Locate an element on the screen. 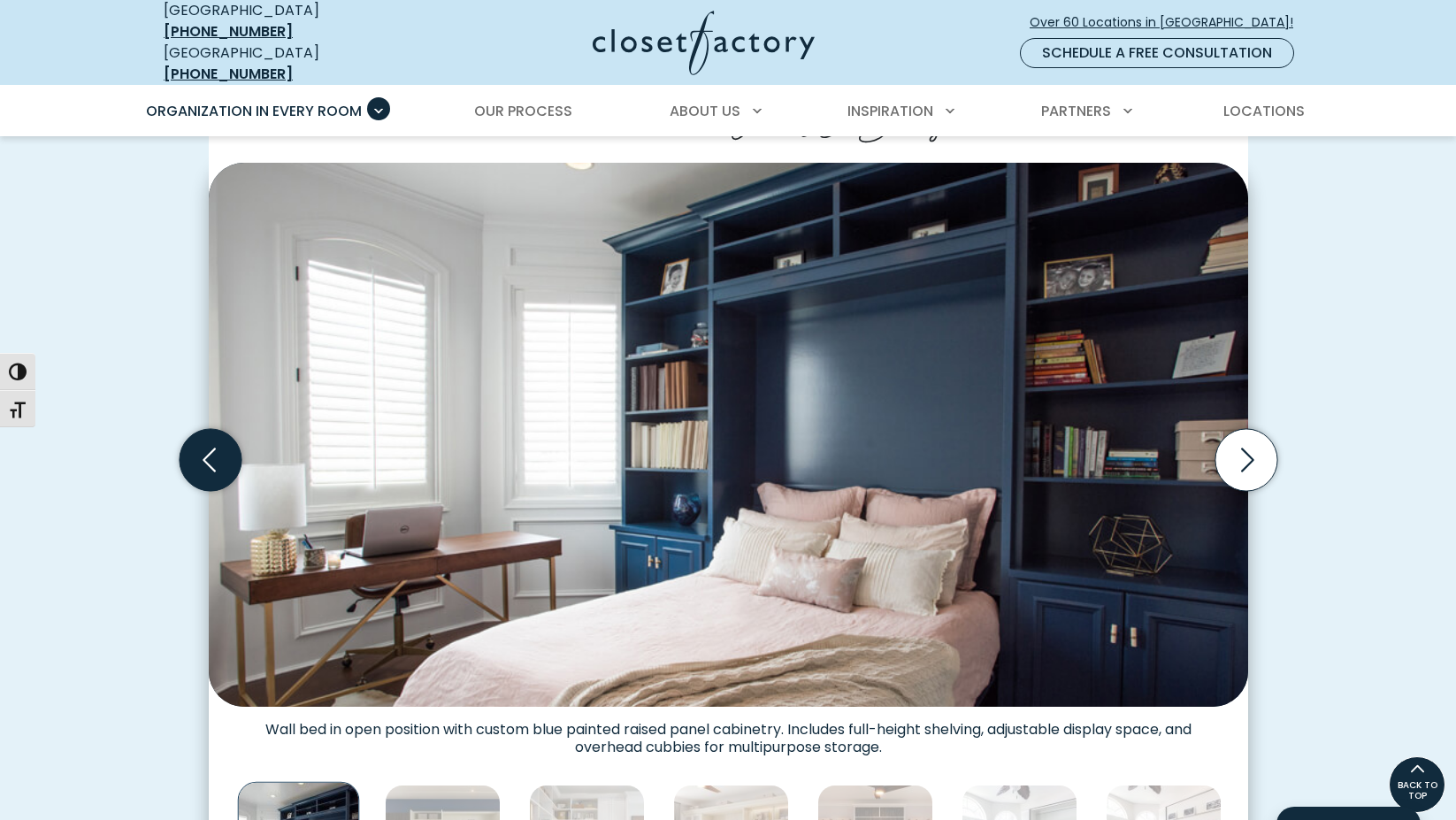 The height and width of the screenshot is (820, 1456). span: Partners is located at coordinates (1075, 111).